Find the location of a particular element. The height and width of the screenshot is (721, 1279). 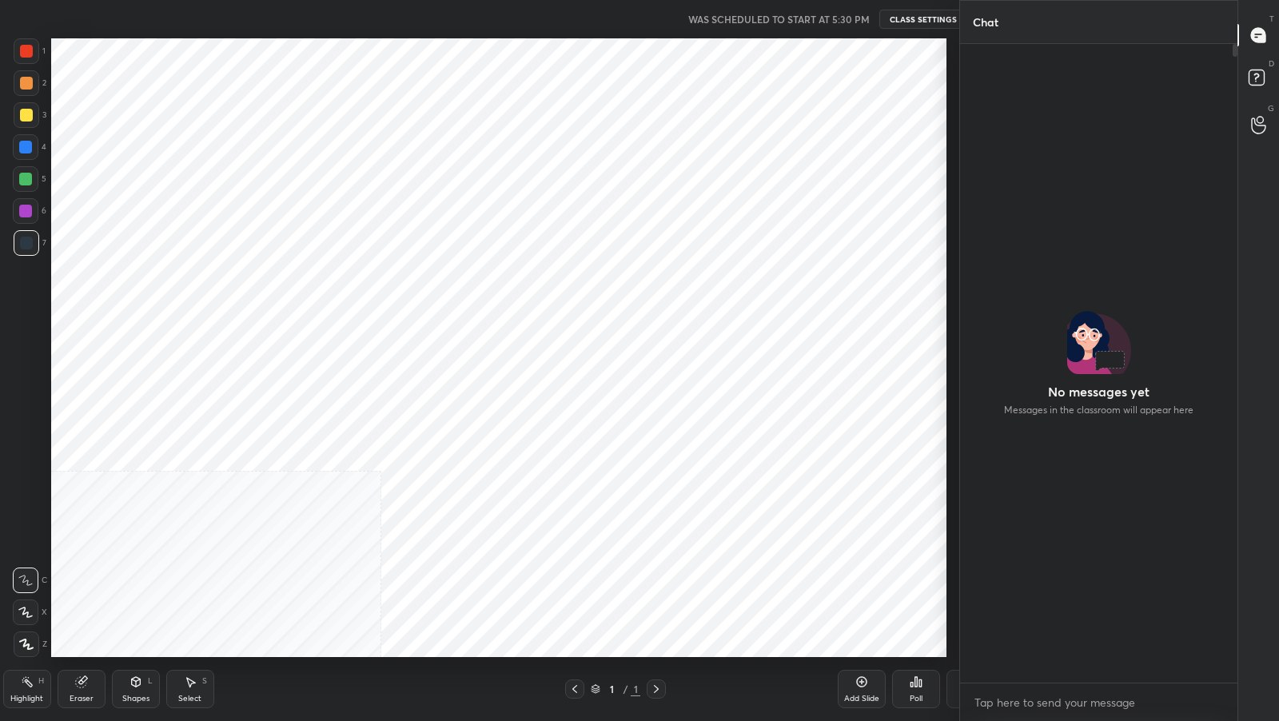

div: C is located at coordinates (30, 580).